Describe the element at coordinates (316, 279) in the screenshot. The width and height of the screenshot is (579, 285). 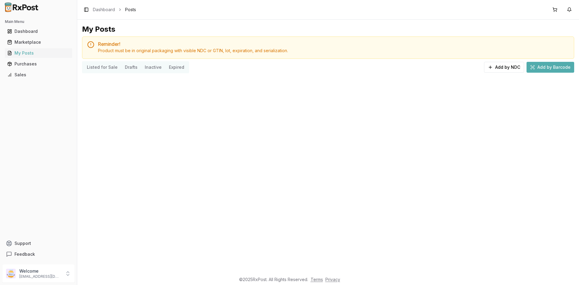
I see `a: Terms` at that location.